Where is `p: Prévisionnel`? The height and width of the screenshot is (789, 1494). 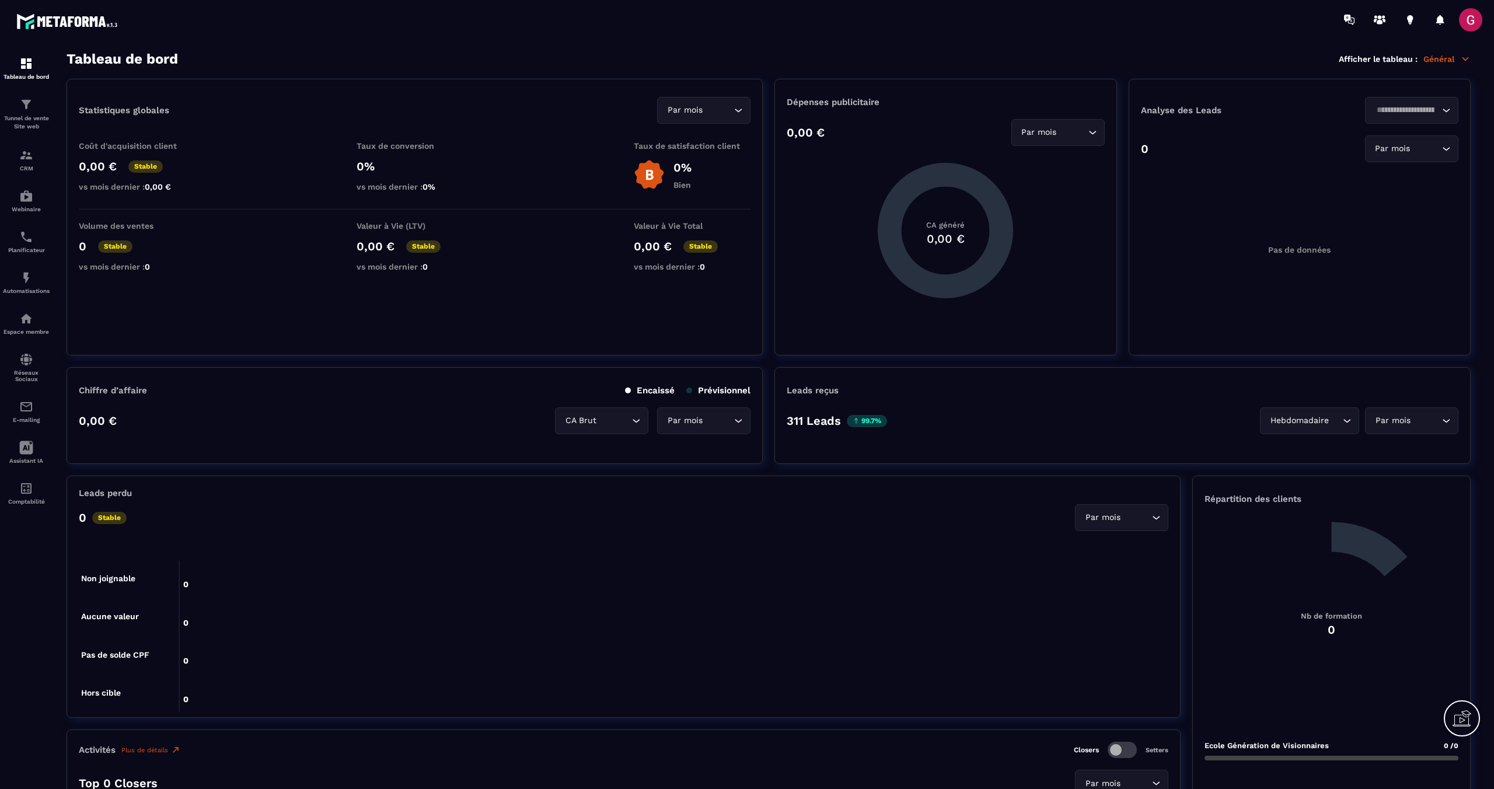
p: Prévisionnel is located at coordinates (718, 390).